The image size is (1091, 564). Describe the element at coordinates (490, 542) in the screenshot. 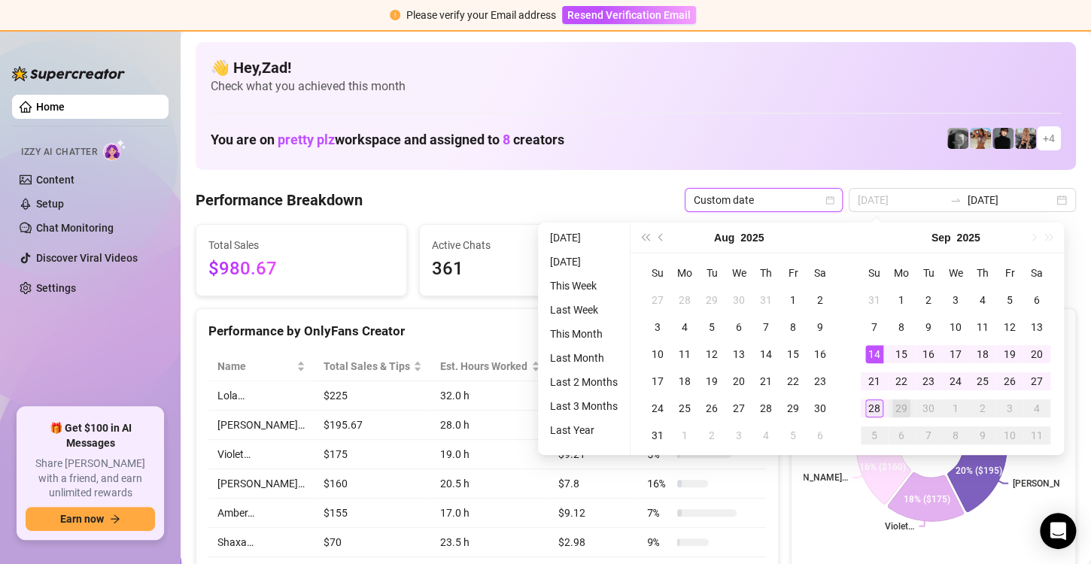

I see `td: 23.5 h` at that location.